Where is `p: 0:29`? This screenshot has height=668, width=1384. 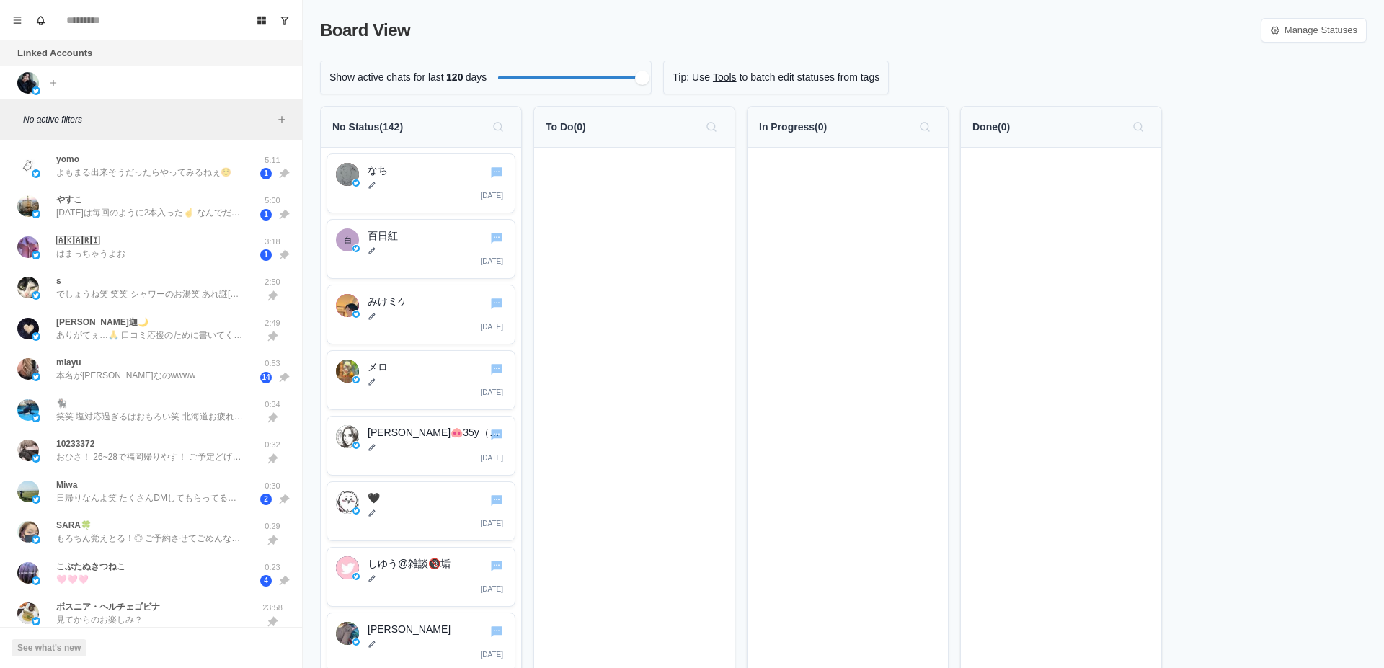 p: 0:29 is located at coordinates (272, 526).